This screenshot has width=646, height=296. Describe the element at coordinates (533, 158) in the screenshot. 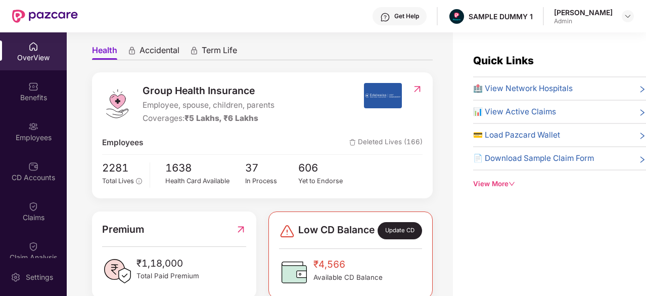

I see `span: 📄 Download Sample Claim Form` at that location.